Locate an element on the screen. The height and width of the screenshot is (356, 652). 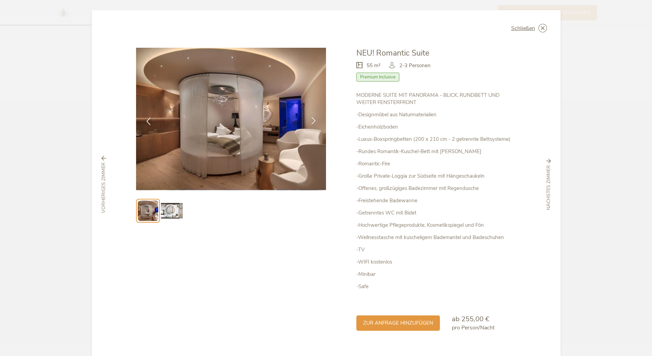
span: vorheriges Zimmer is located at coordinates (104, 188).